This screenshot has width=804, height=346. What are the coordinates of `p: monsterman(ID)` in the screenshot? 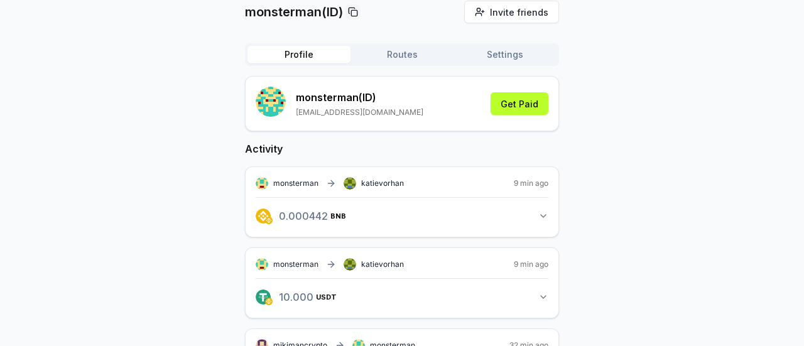 It's located at (294, 12).